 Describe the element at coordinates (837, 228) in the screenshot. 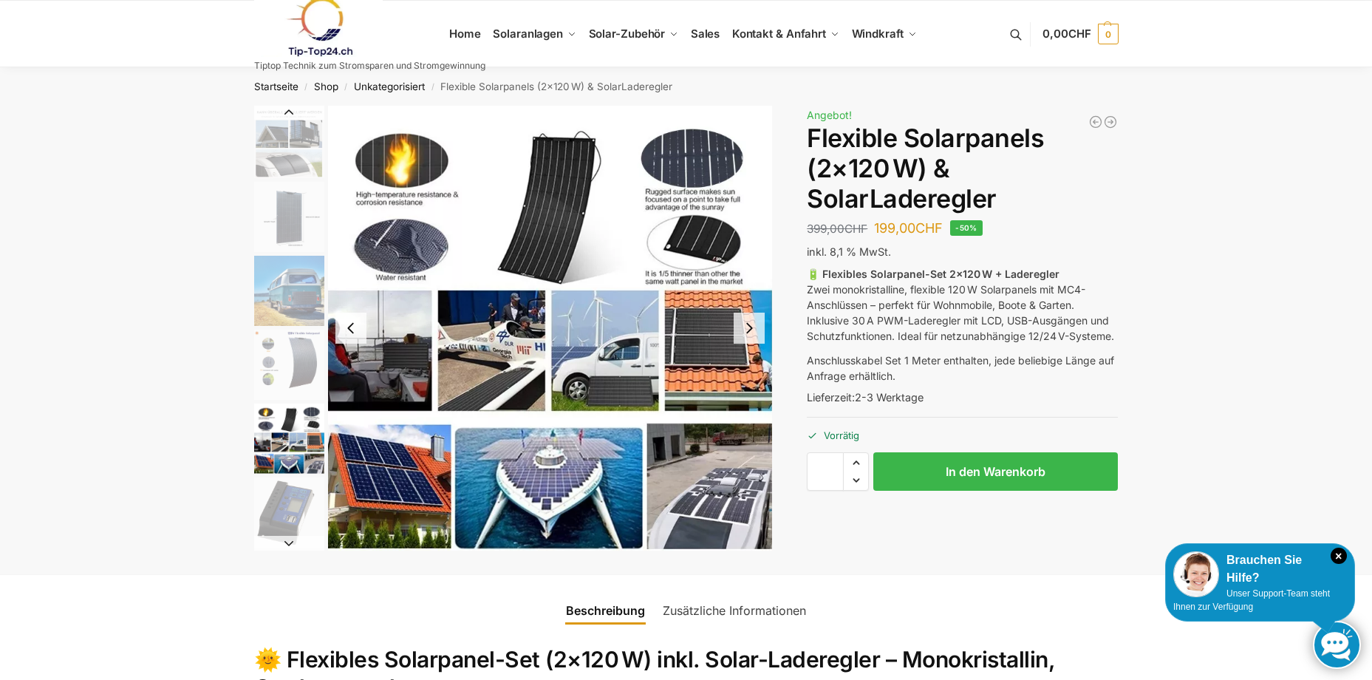

I see `bdi: 399,00` at that location.